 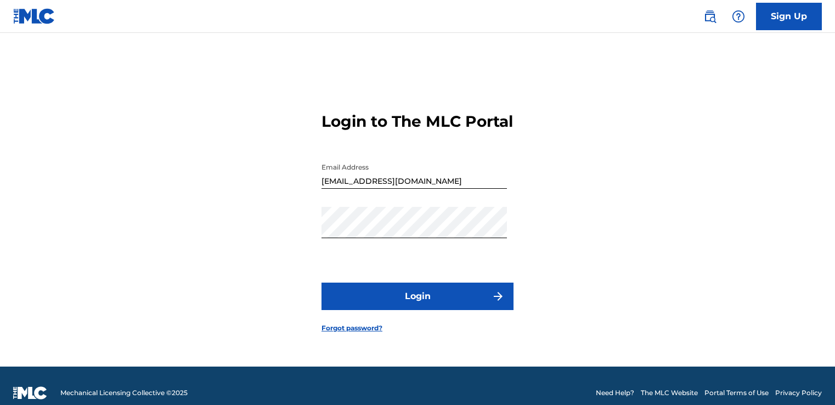 What do you see at coordinates (34, 16) in the screenshot?
I see `img: MLC Logo` at bounding box center [34, 16].